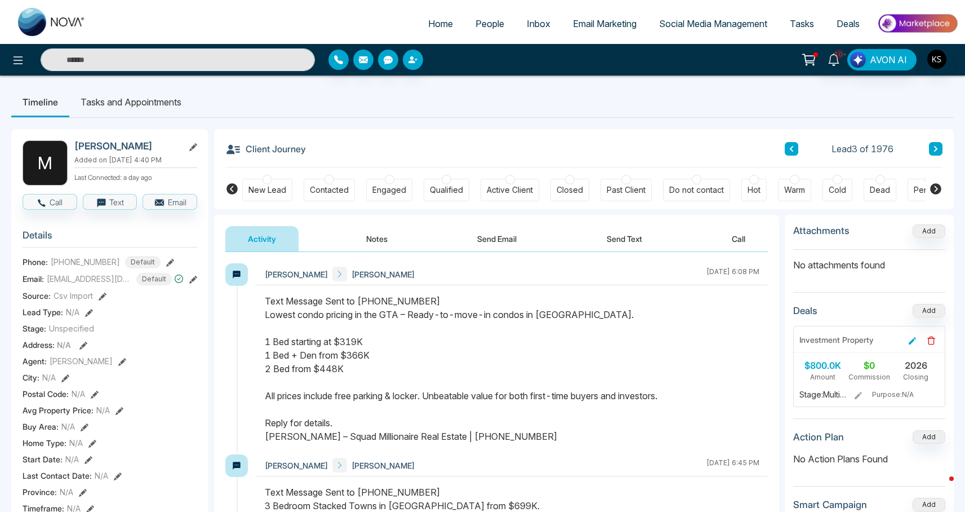 This screenshot has width=965, height=512. What do you see at coordinates (823, 377) in the screenshot?
I see `div: Amount` at bounding box center [823, 377].